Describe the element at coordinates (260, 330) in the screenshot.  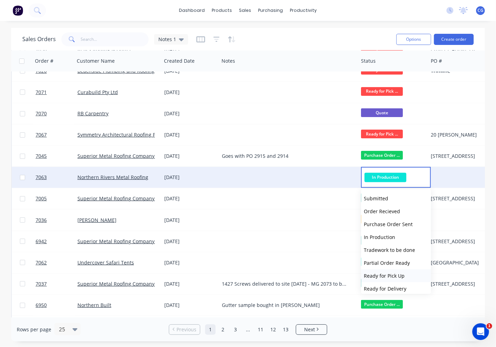
I see `a: Page 11` at that location.